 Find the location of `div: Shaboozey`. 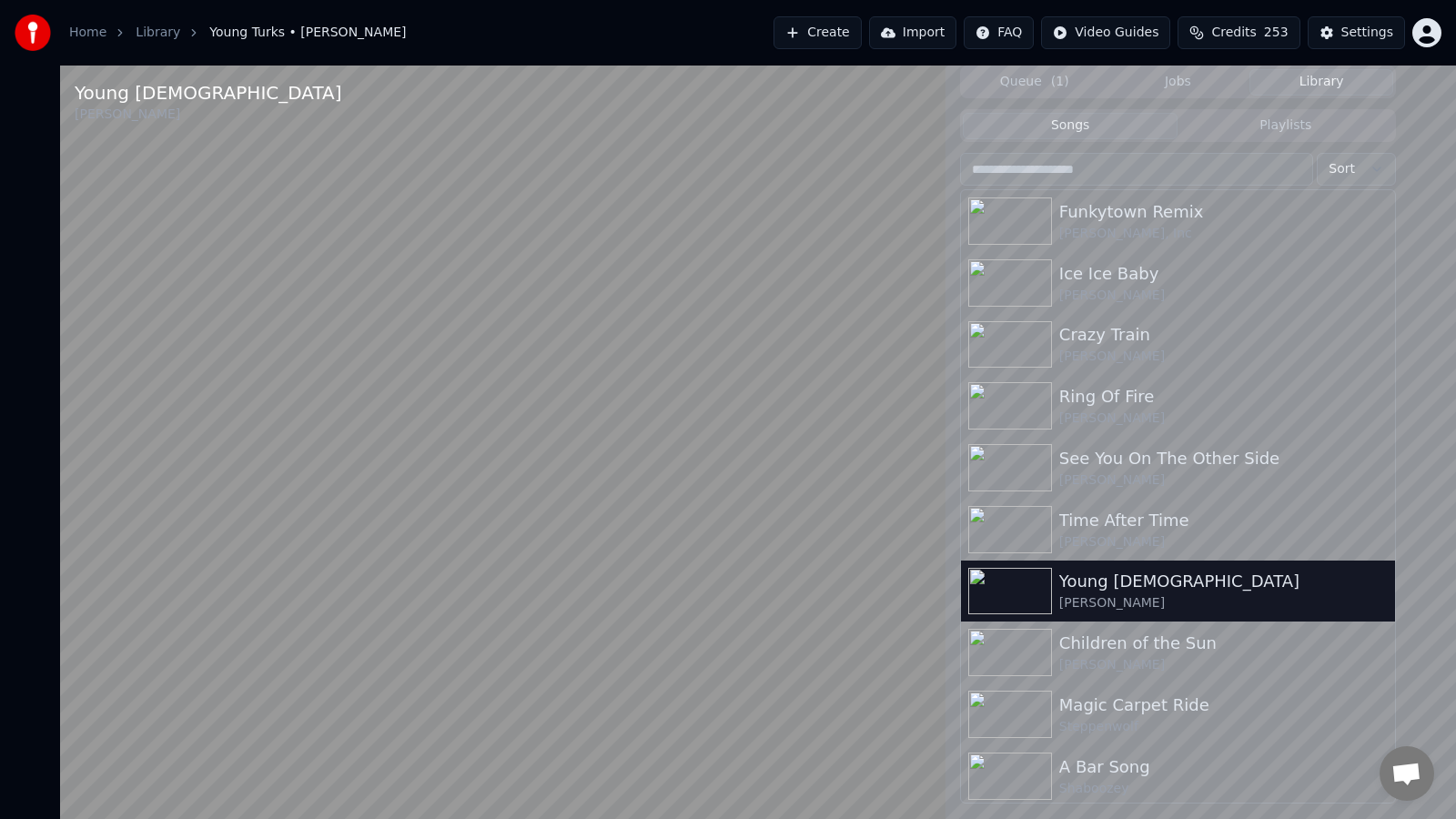

div: Shaboozey is located at coordinates (1223, 789).